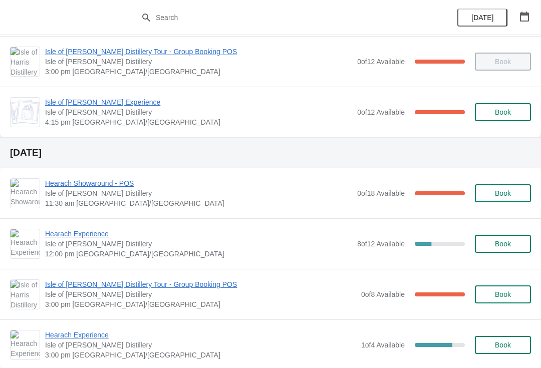 The image size is (541, 368). Describe the element at coordinates (381, 193) in the screenshot. I see `span: 0 of 18 Available` at that location.